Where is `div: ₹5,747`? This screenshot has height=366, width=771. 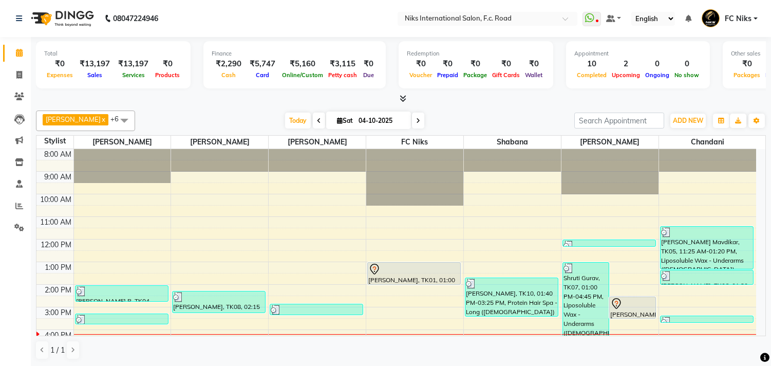
div: ₹5,747 is located at coordinates (262, 64).